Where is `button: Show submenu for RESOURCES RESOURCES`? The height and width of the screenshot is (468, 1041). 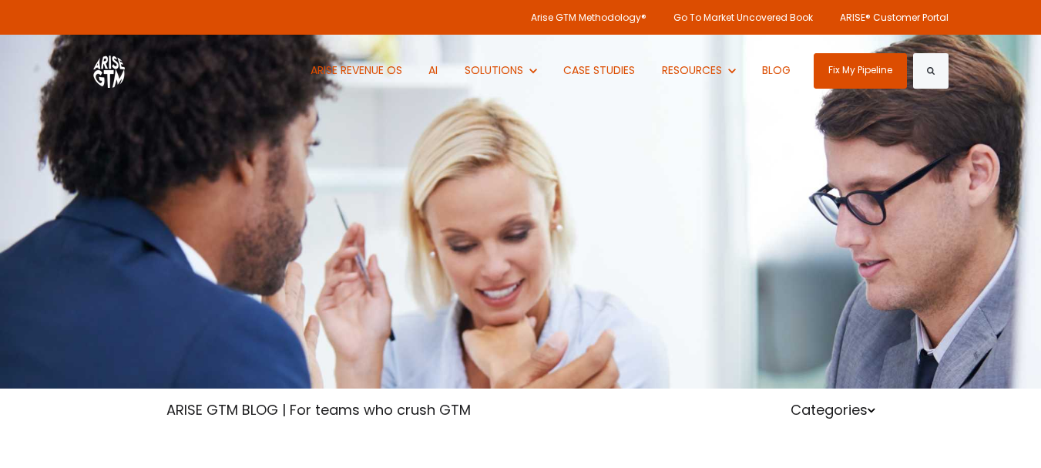
button: Show submenu for RESOURCES RESOURCES is located at coordinates (698, 70).